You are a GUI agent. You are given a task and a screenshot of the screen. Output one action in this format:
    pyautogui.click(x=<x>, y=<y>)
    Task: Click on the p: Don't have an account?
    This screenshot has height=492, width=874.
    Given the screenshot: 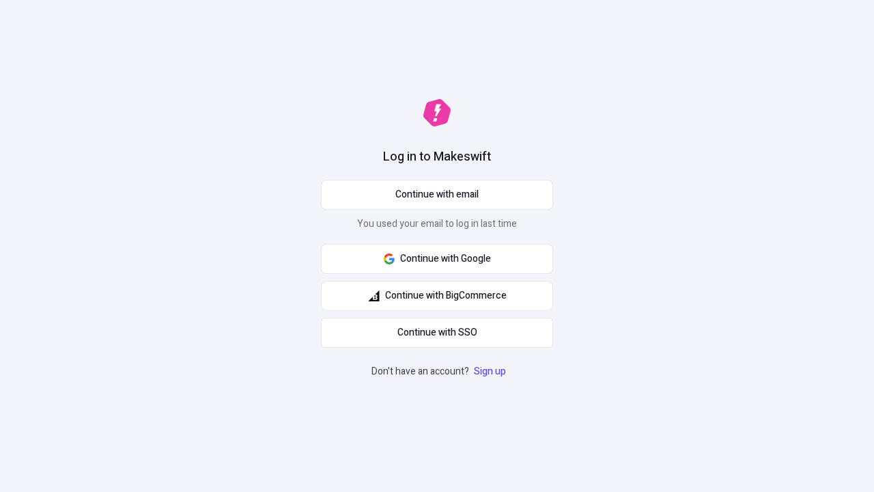 What is the action you would take?
    pyautogui.click(x=440, y=371)
    